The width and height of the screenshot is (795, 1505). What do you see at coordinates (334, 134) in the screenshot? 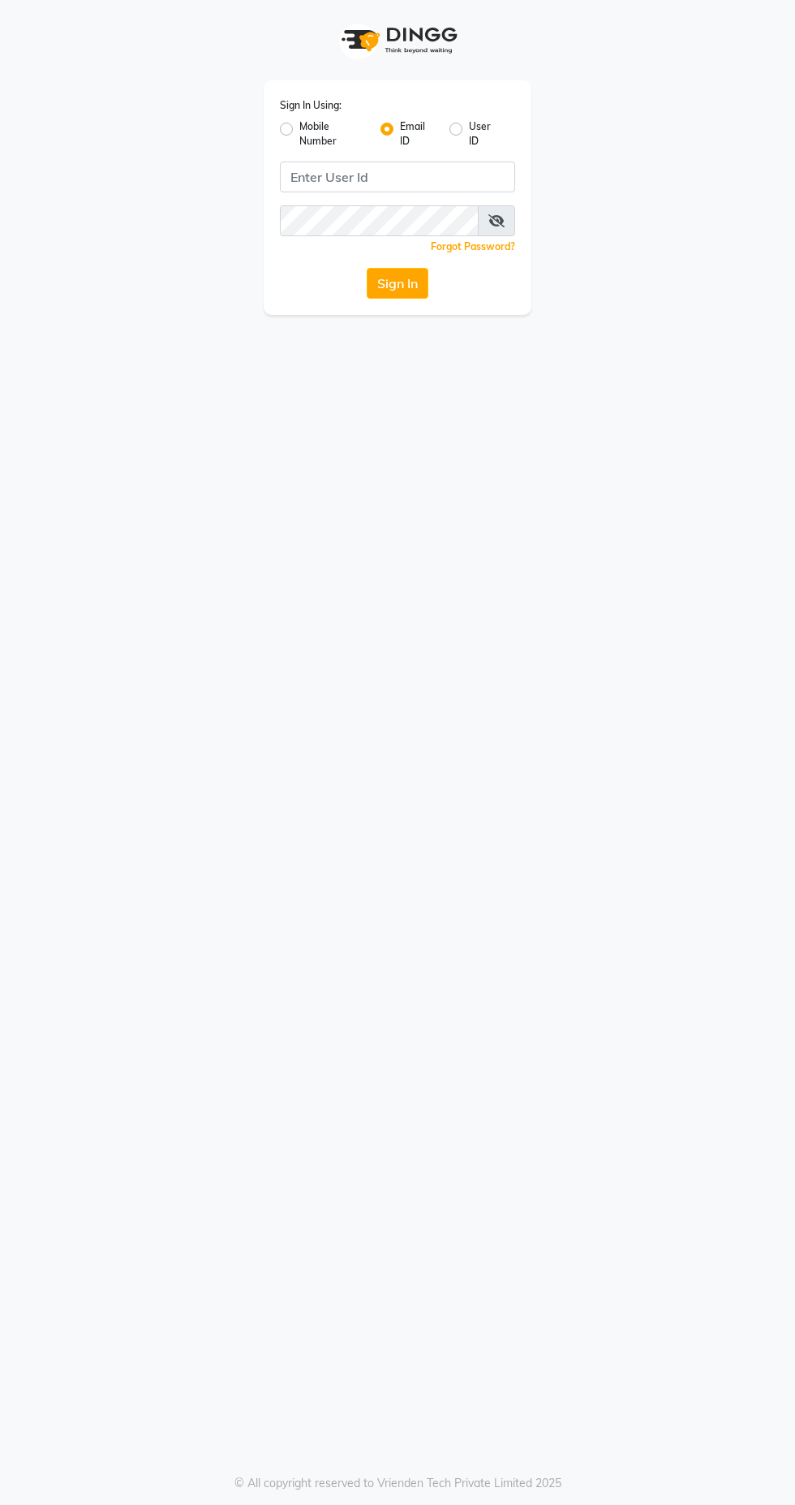
I see `label: Mobile Number` at bounding box center [334, 134].